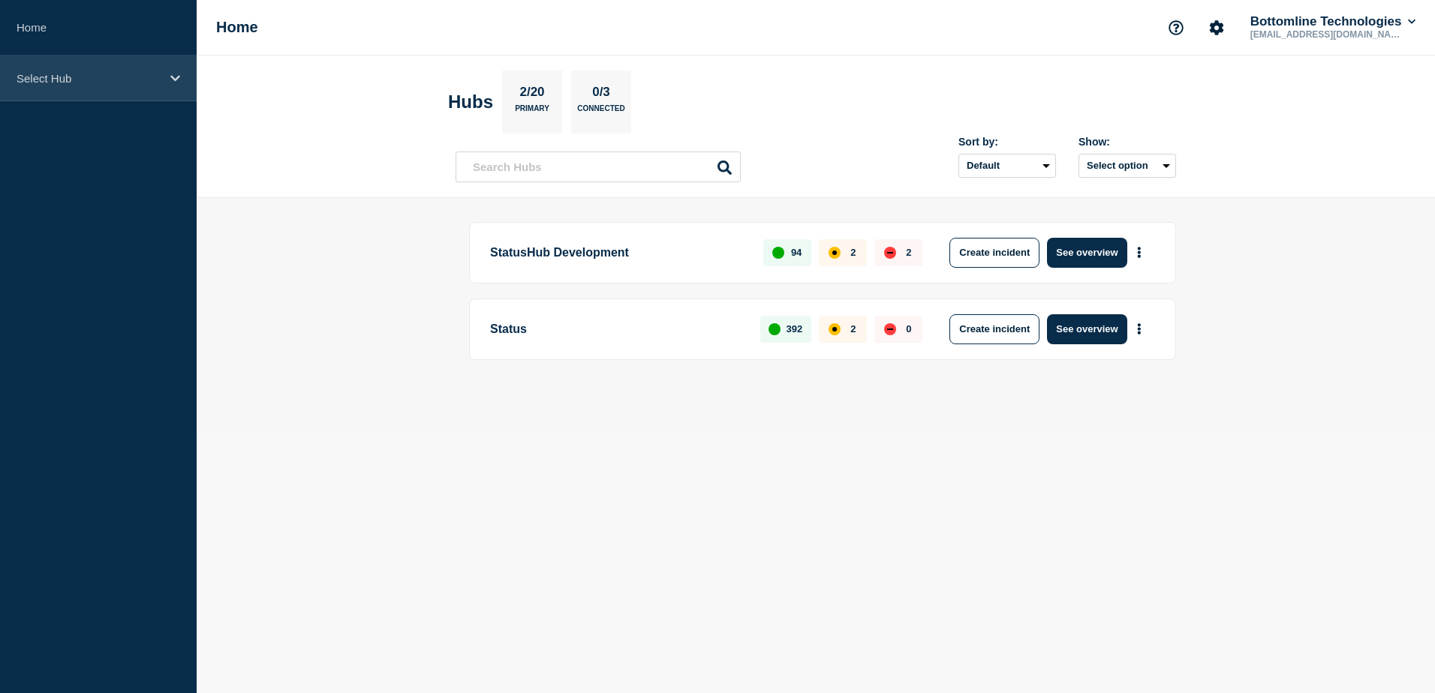 This screenshot has height=693, width=1435. What do you see at coordinates (1127, 142) in the screenshot?
I see `div: Show:` at bounding box center [1127, 142].